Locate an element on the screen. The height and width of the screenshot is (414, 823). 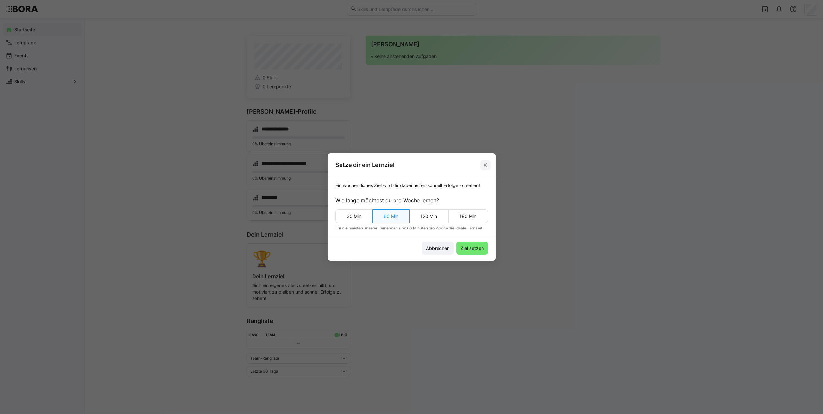
span: Für die meisten unserer Lernenden sind 60 Minuten pro Woche die ideale Lernzeit. is located at coordinates (412, 228).